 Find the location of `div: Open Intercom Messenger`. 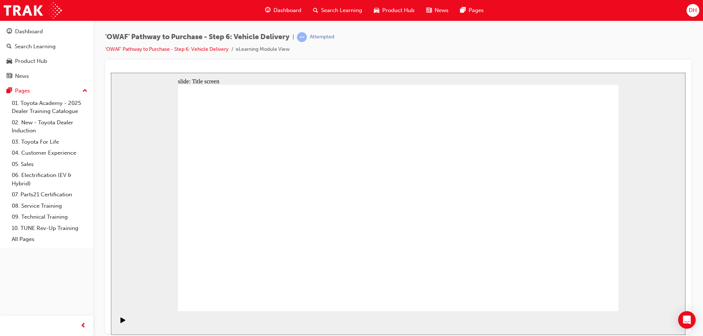

div: Open Intercom Messenger is located at coordinates (687, 320).